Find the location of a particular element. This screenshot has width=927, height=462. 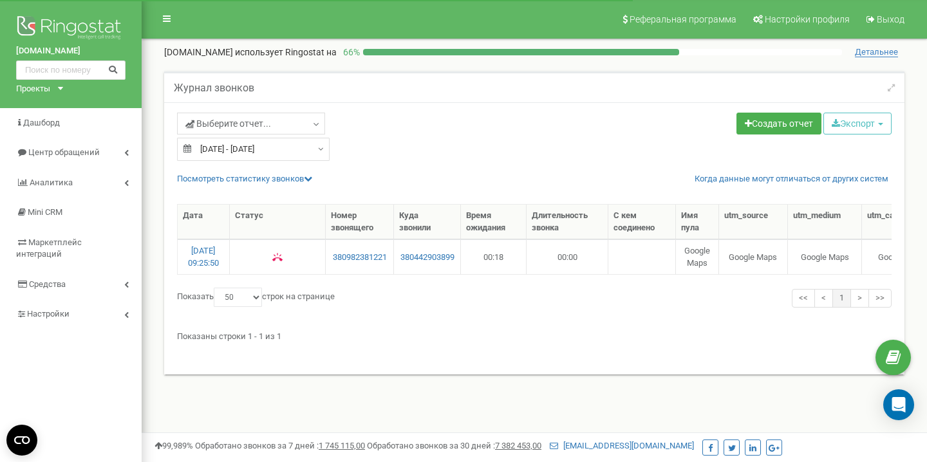

th: Статус is located at coordinates (278, 222).